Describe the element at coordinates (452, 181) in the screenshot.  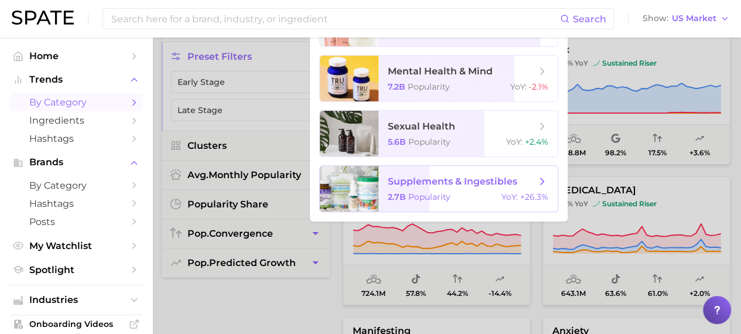
I see `span: supplements & ingestibles` at that location.